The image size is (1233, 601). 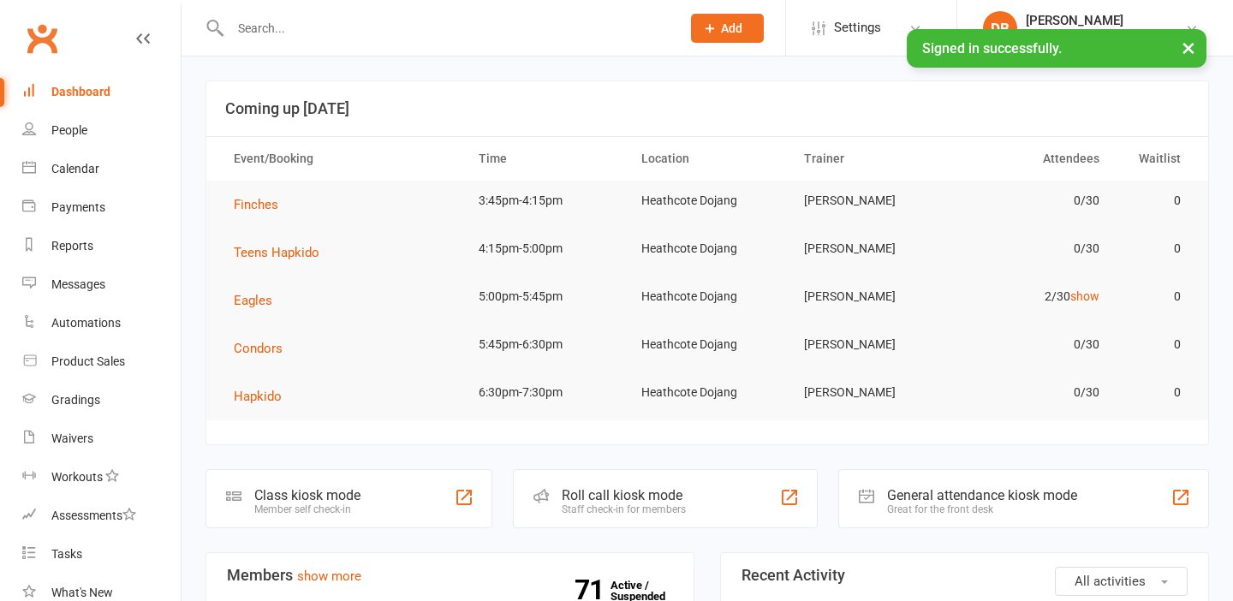 What do you see at coordinates (93, 515) in the screenshot?
I see `div: Assessments` at bounding box center [93, 515].